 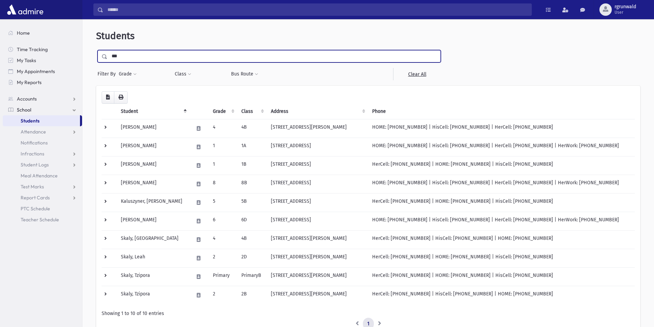 What do you see at coordinates (252, 147) in the screenshot?
I see `td: 1A` at bounding box center [252, 147].